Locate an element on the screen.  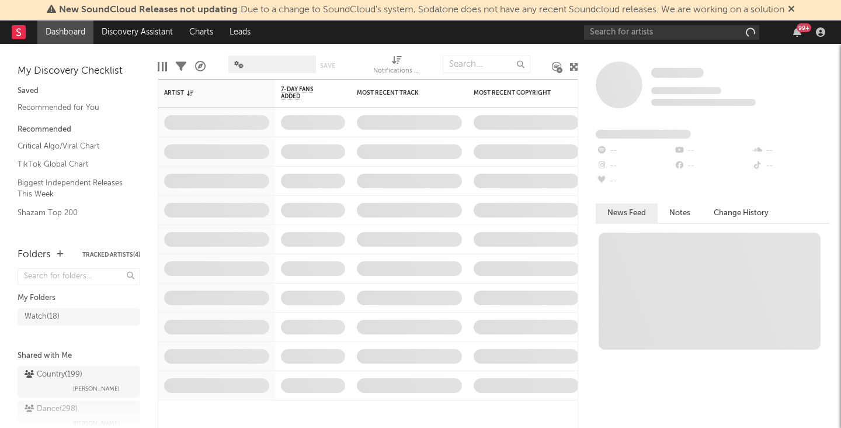
span: 0 fans last week is located at coordinates (703, 102).